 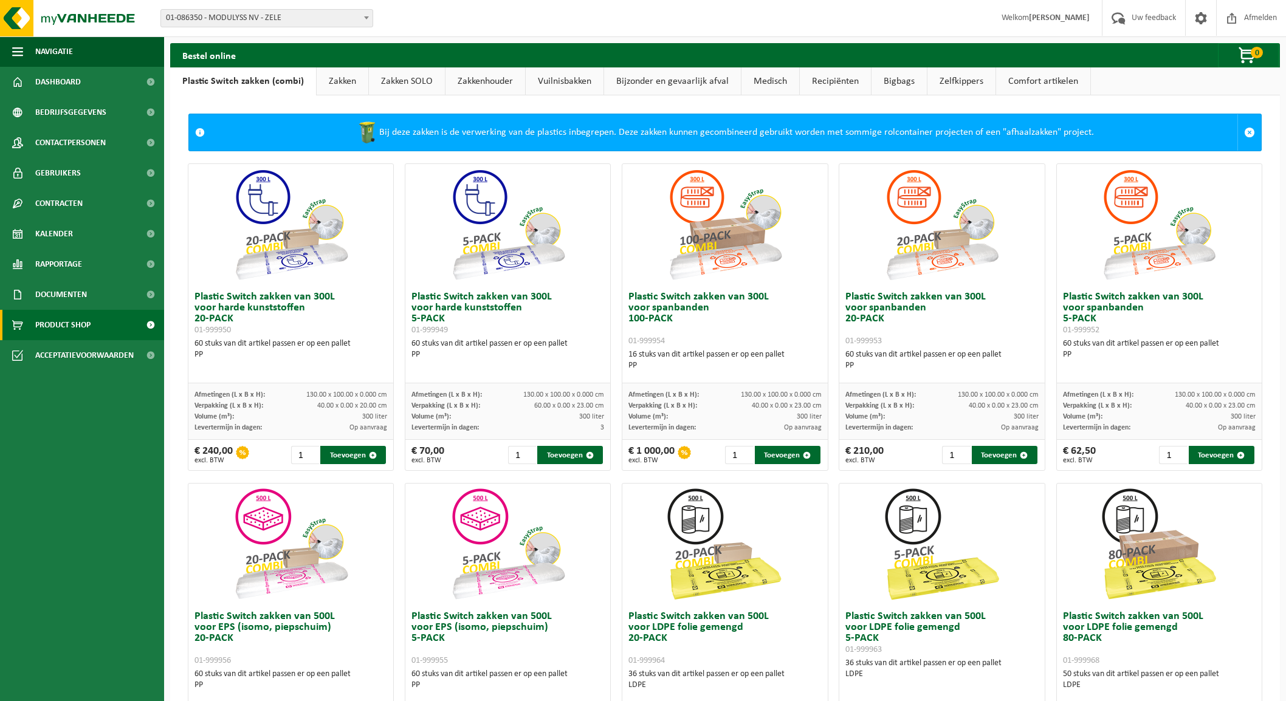 I want to click on span: Documenten, so click(x=61, y=295).